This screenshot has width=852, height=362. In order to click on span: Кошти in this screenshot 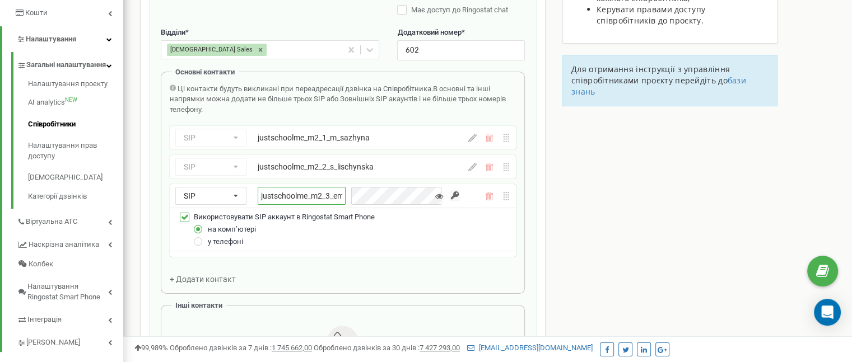, I will do `click(36, 12)`.